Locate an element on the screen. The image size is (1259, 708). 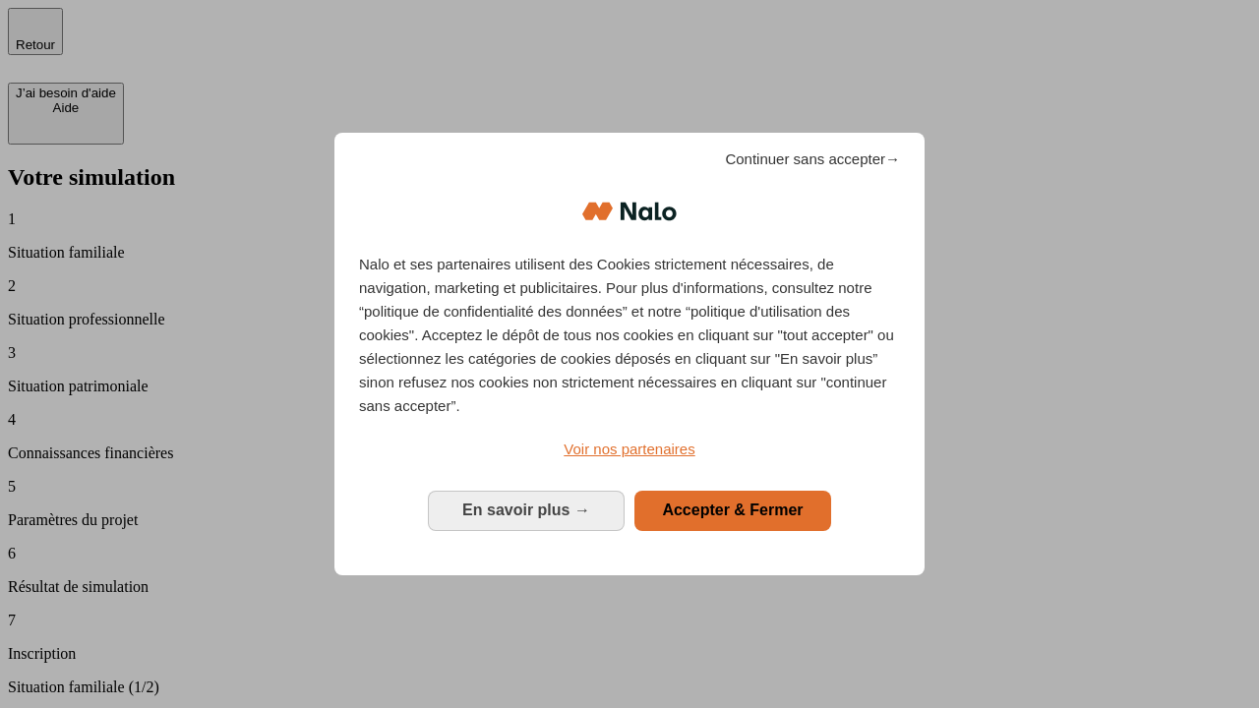
span: Continuer sans accepter→ is located at coordinates (812, 159).